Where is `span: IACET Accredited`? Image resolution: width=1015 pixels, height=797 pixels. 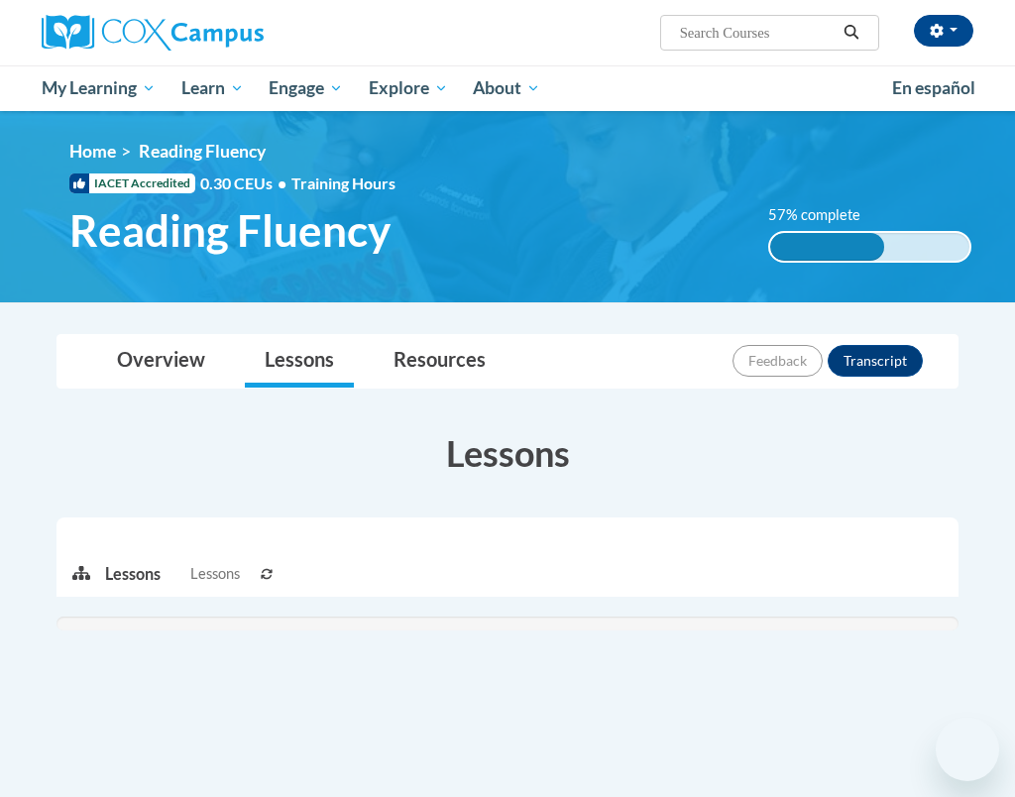 span: IACET Accredited is located at coordinates (132, 183).